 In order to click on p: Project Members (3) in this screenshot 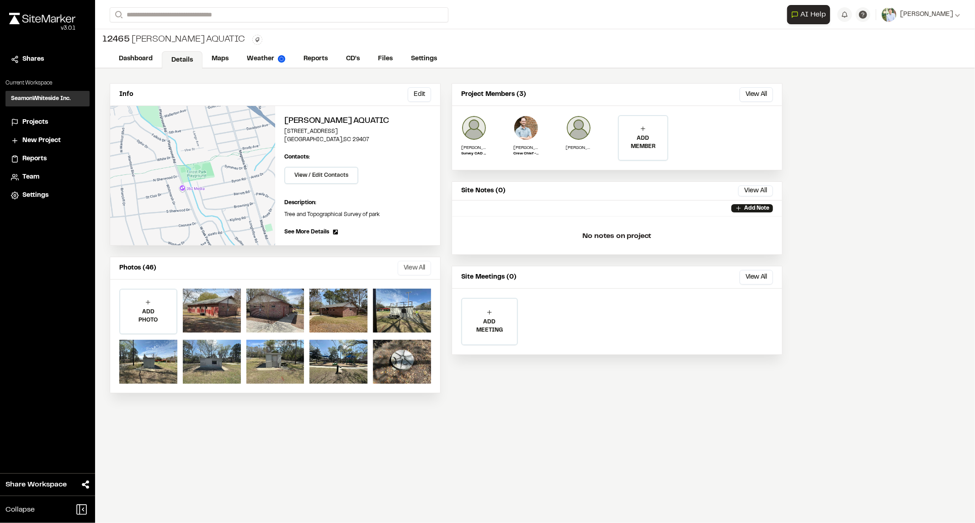, I will do `click(494, 95)`.